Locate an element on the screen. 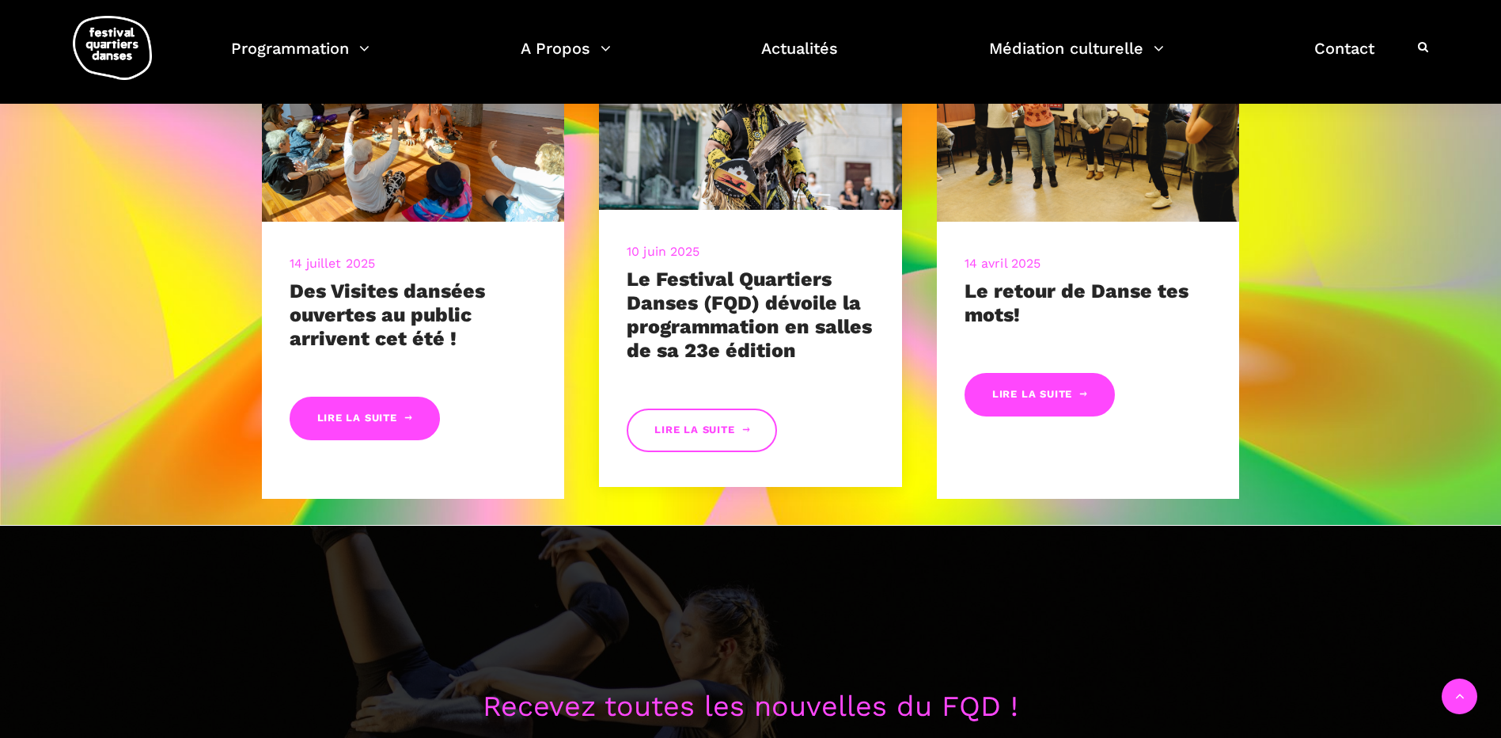  a: 14 juillet 2025 is located at coordinates (332, 263).